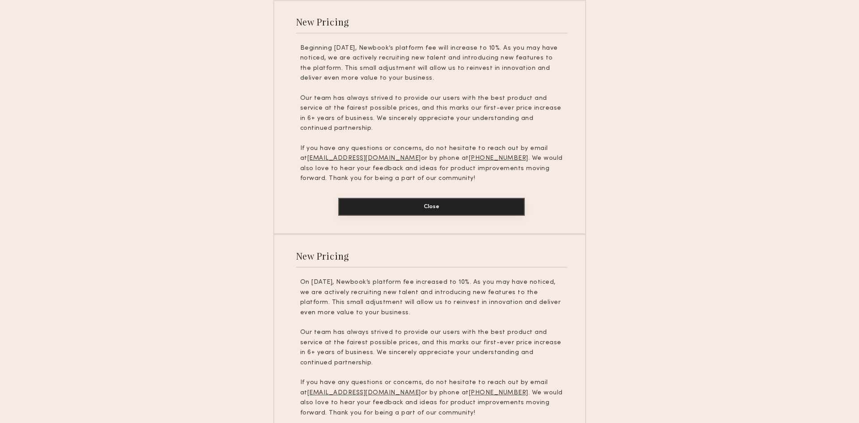 The height and width of the screenshot is (423, 859). I want to click on button: Close, so click(431, 207).